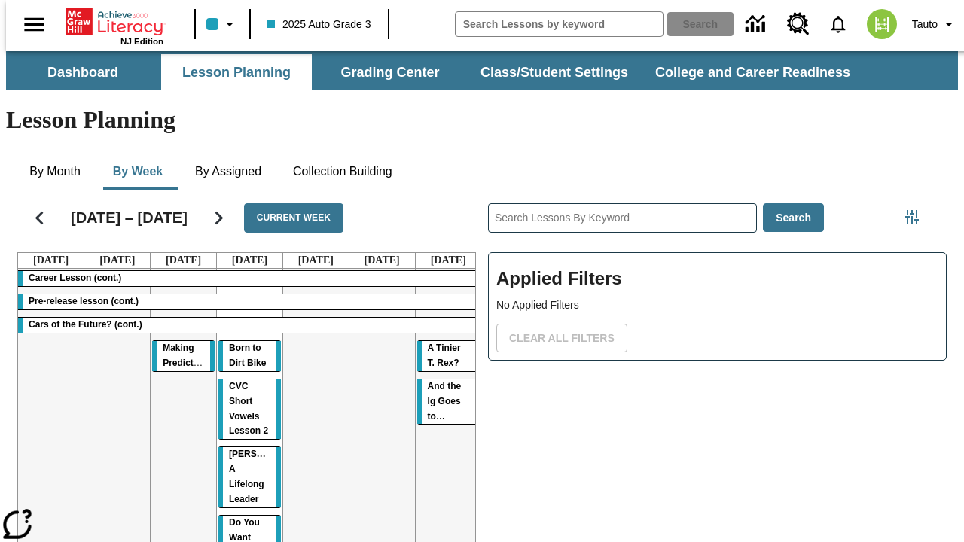 This screenshot has height=542, width=964. What do you see at coordinates (236, 72) in the screenshot?
I see `button: Lesson Planning` at bounding box center [236, 72].